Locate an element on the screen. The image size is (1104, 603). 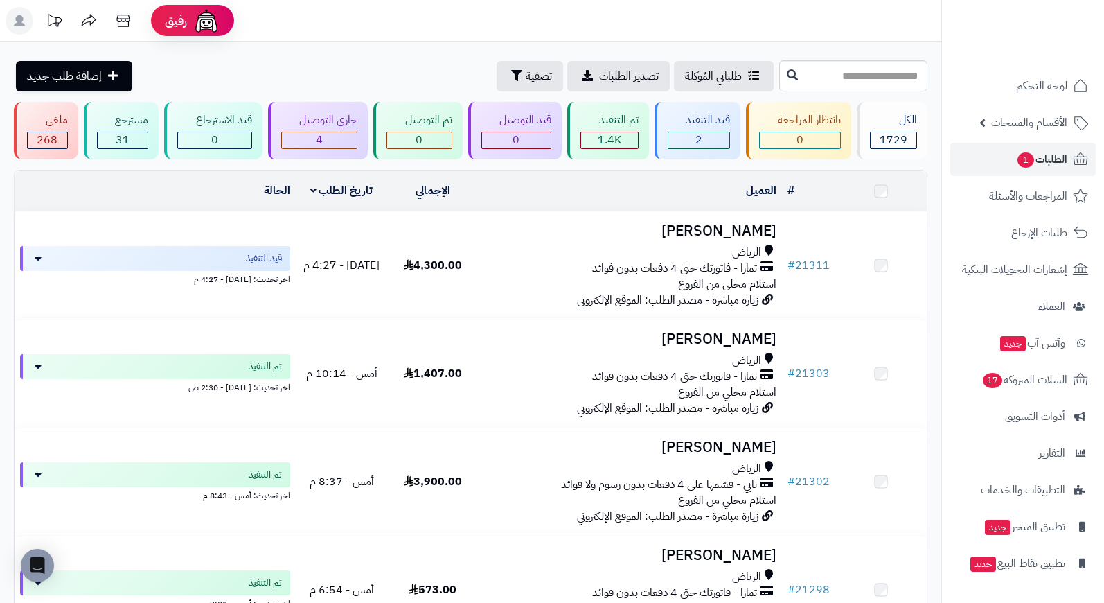
span: 573.00 is located at coordinates (432, 590).